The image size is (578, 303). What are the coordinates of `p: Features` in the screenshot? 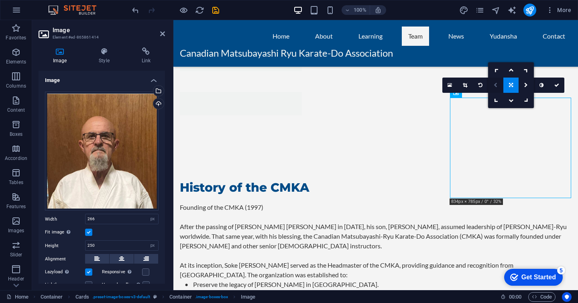 It's located at (16, 206).